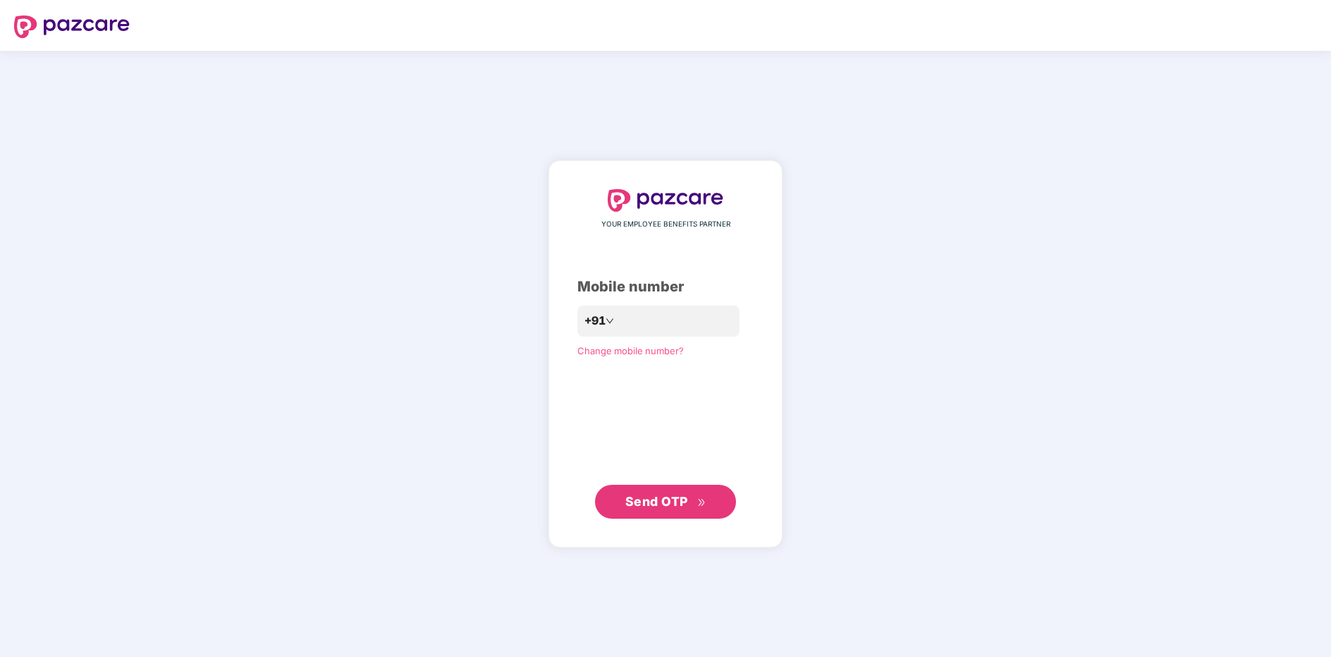 The image size is (1331, 657). Describe the element at coordinates (702, 502) in the screenshot. I see `span: double-right` at that location.